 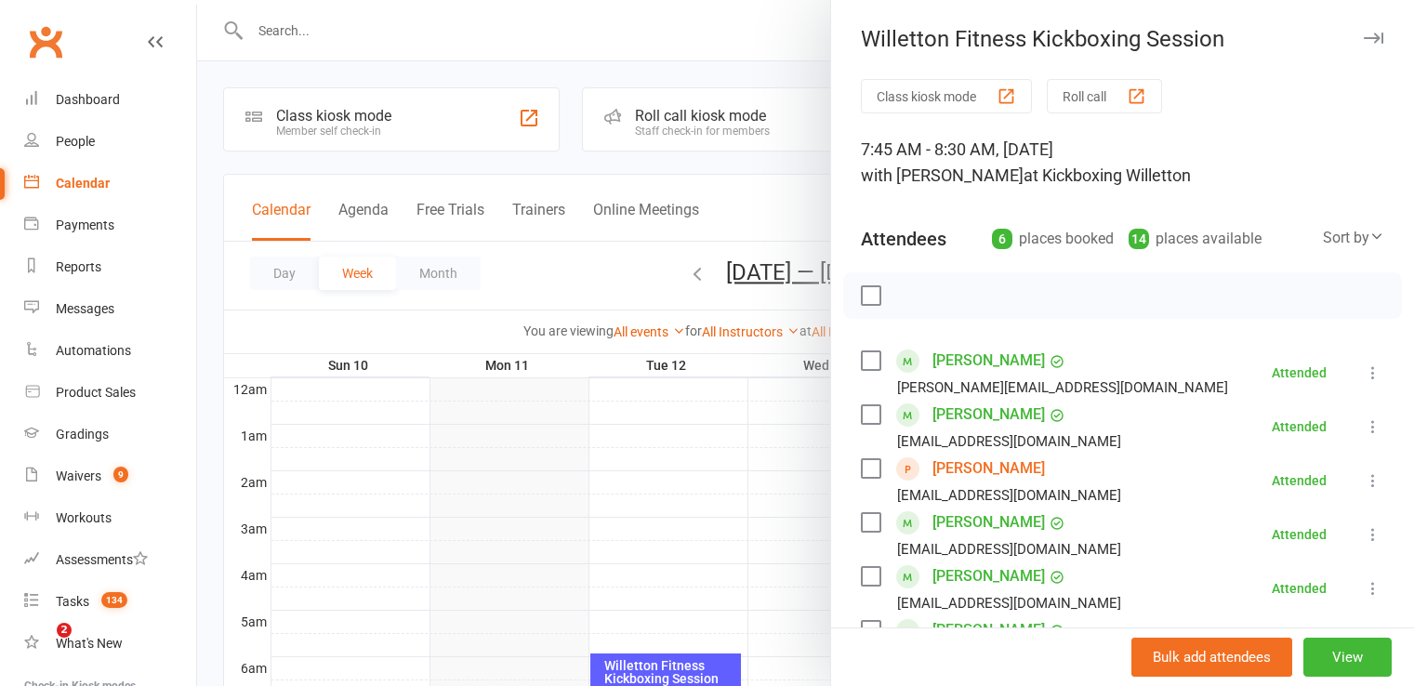 What do you see at coordinates (110, 351) in the screenshot?
I see `a: Automations` at bounding box center [110, 351].